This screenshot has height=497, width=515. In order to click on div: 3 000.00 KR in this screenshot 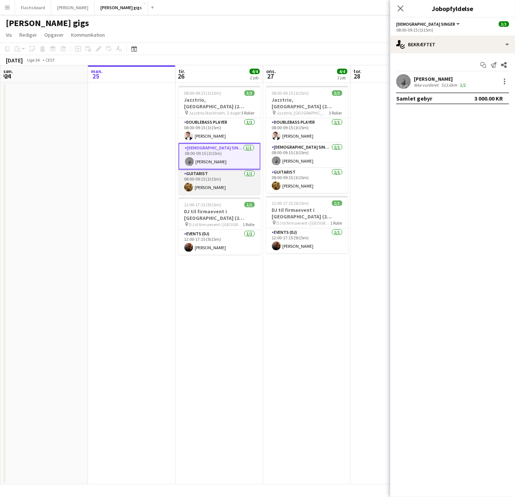, I will do `click(489, 98)`.